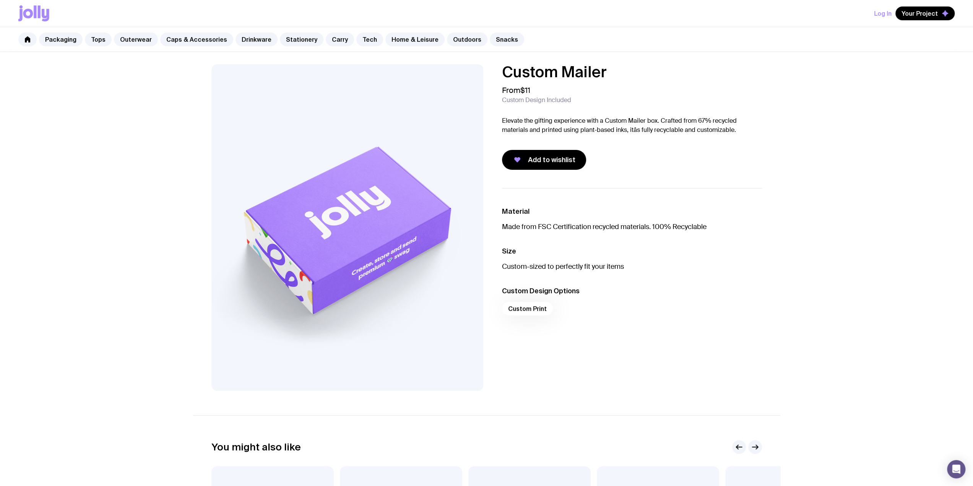 This screenshot has width=973, height=486. What do you see at coordinates (632, 267) in the screenshot?
I see `p: Custom-sized to perfectly fit your items` at bounding box center [632, 267].